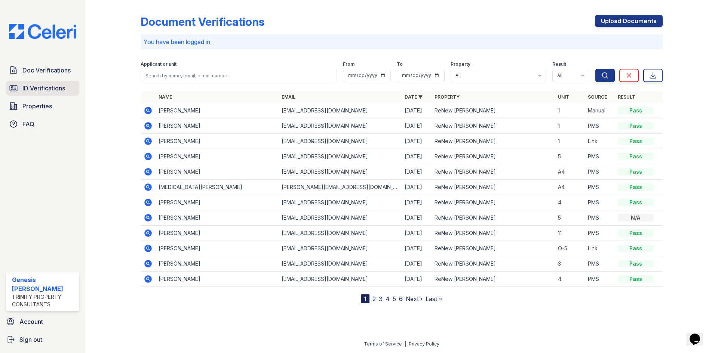  I want to click on div: Document Verifications, so click(202, 22).